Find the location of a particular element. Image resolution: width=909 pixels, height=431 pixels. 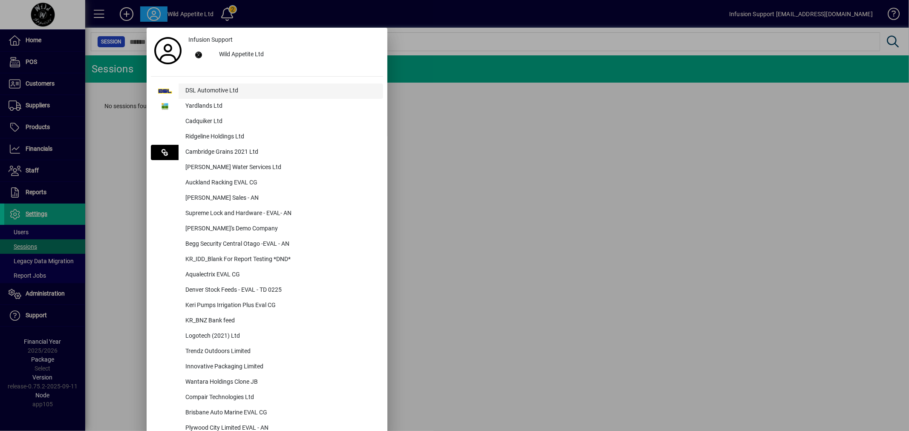

button: Ridgeline Holdings Ltd is located at coordinates (267, 137).